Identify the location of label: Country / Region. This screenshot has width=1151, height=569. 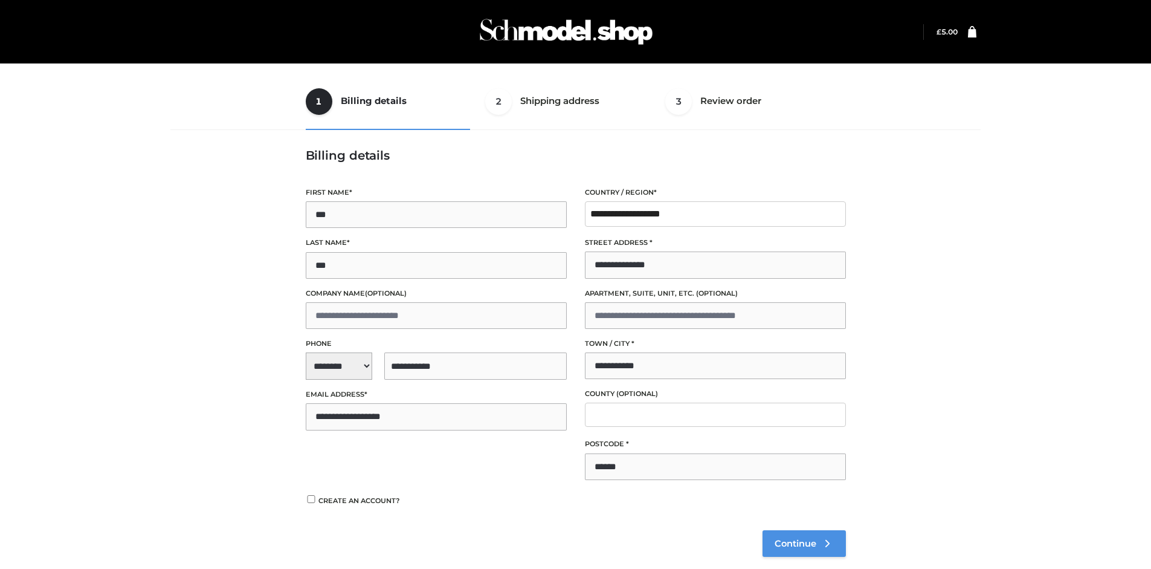
(716, 192).